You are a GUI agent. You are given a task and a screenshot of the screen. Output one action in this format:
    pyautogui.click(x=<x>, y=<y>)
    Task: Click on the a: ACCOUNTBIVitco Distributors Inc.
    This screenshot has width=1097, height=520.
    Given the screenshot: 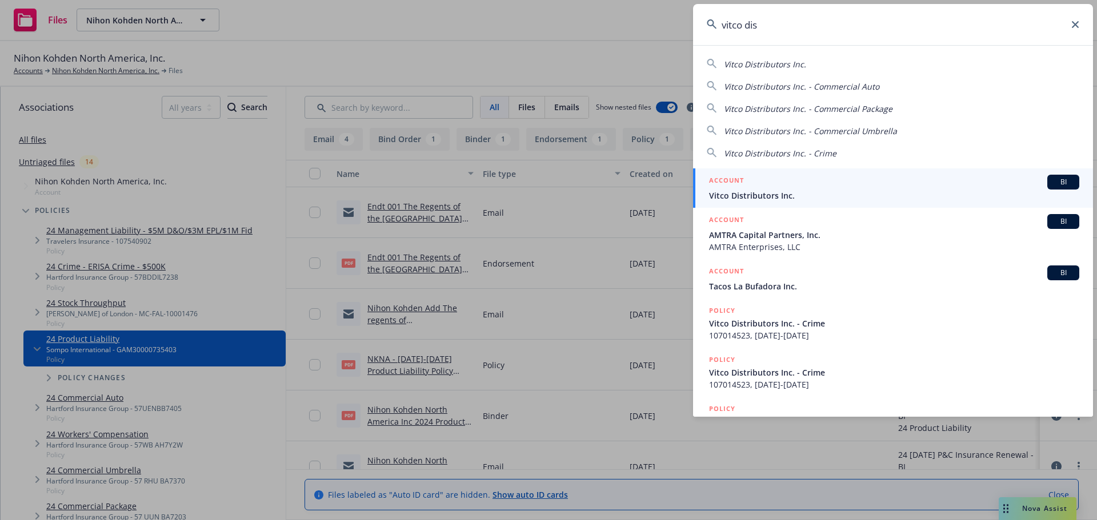 What is the action you would take?
    pyautogui.click(x=893, y=188)
    